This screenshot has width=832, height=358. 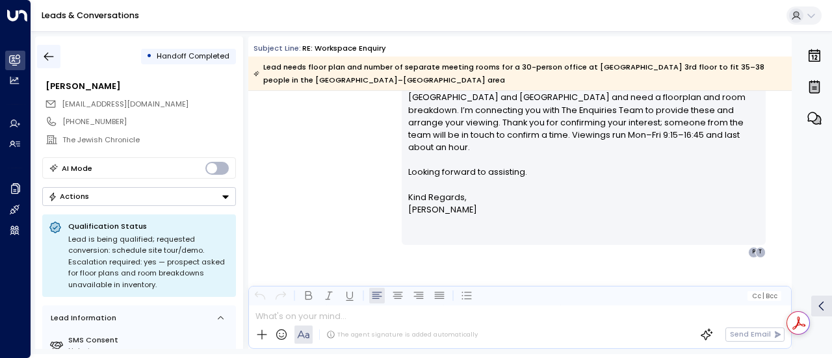 What do you see at coordinates (150, 340) in the screenshot?
I see `label: SMS Consent` at bounding box center [150, 340].